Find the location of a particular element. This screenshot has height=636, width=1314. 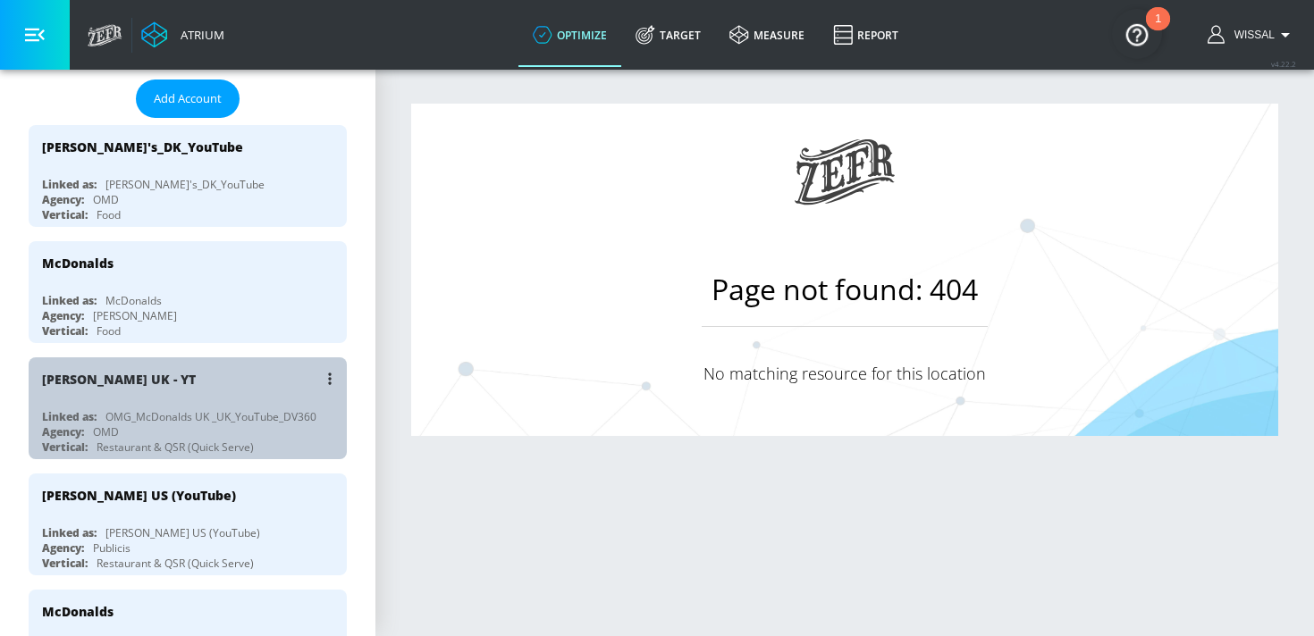

button: Add Account is located at coordinates (188, 98).